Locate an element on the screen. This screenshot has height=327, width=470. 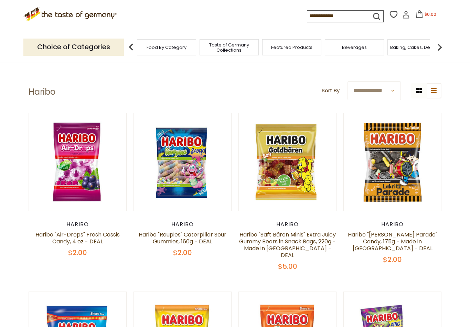
a: Taste of Germany Collections is located at coordinates (229, 48).